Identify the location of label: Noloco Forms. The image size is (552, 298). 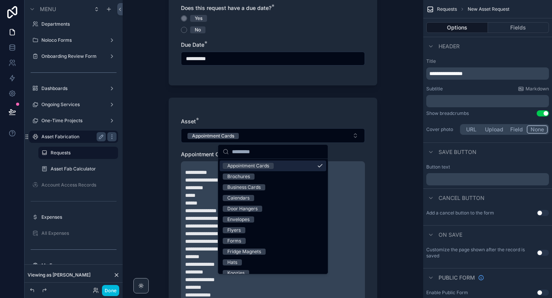
(72, 40).